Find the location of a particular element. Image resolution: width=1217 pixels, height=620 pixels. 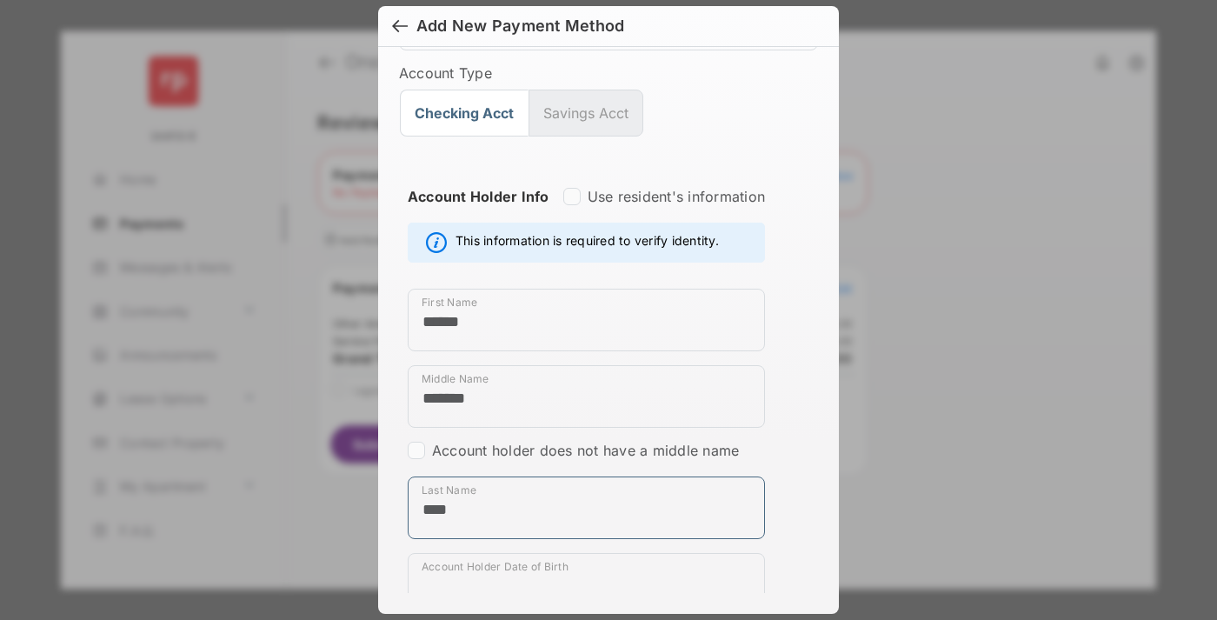

label: Use resident's information is located at coordinates (677, 197).